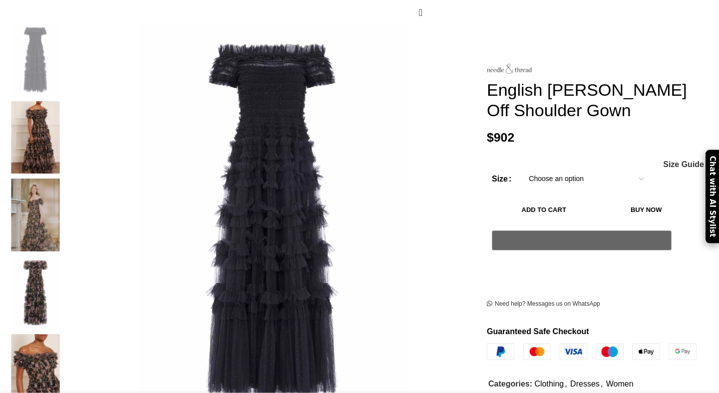 The height and width of the screenshot is (393, 719). Describe the element at coordinates (500, 137) in the screenshot. I see `bdi: 902` at that location.